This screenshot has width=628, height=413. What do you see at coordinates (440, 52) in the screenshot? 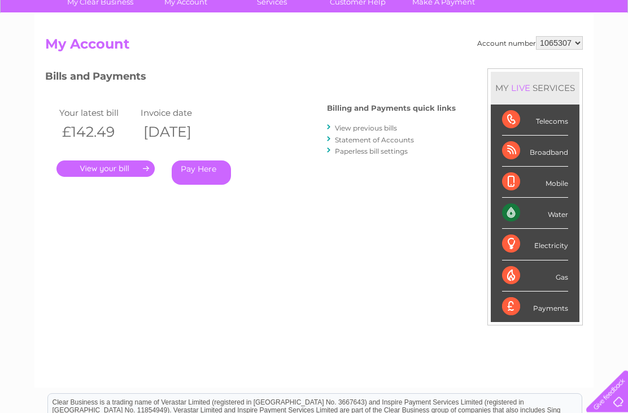
I see `a: Water` at bounding box center [440, 52].